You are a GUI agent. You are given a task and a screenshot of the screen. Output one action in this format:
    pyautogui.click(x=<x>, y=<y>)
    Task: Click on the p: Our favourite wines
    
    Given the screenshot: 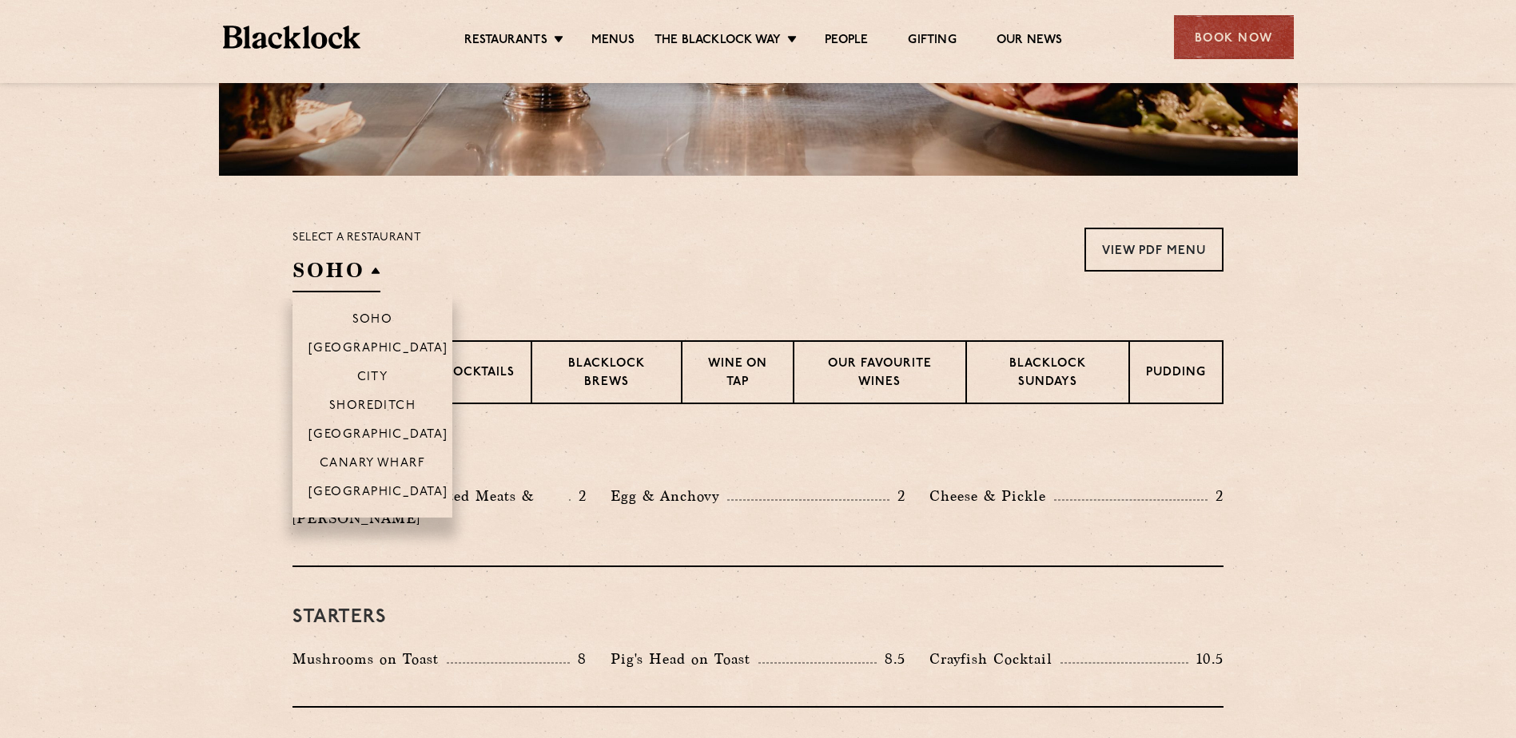 What is the action you would take?
    pyautogui.click(x=879, y=374)
    